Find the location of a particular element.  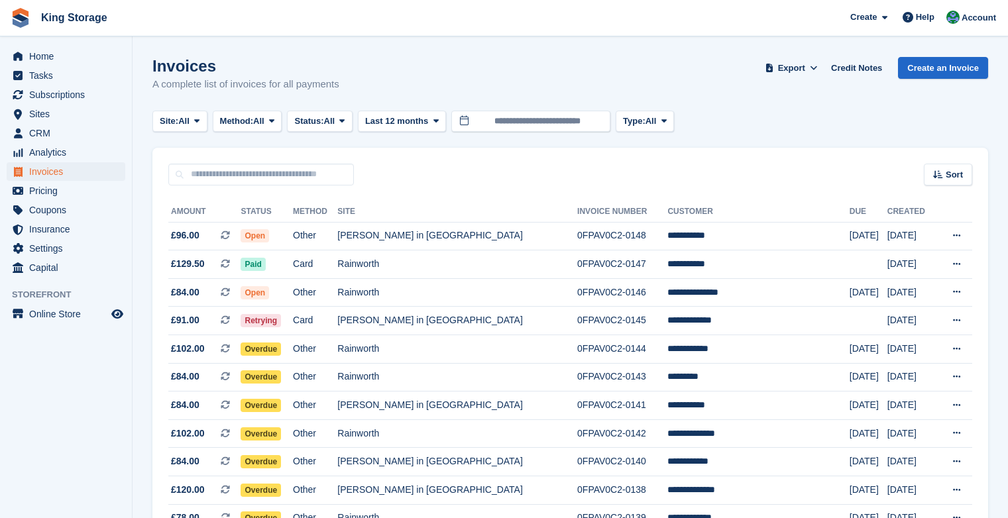

td: 0FPAV0C2-0141 is located at coordinates (622, 405).